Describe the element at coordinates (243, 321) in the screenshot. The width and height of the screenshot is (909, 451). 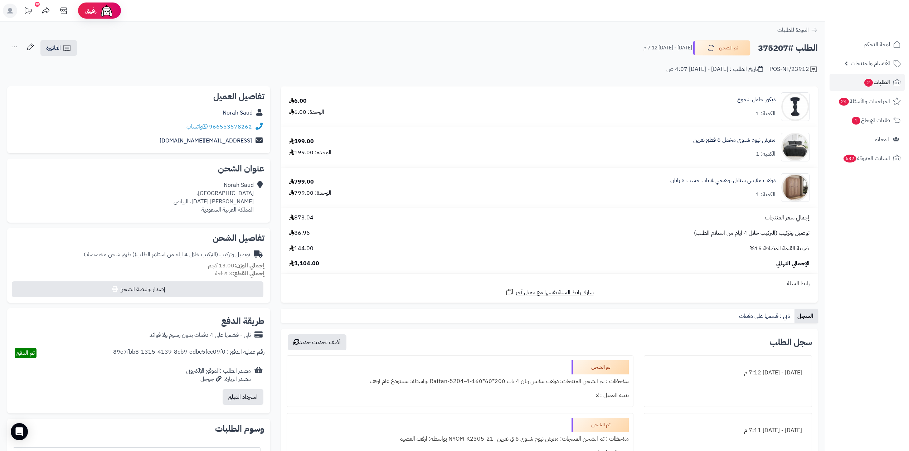
I see `h2: طريقة الدفع` at that location.